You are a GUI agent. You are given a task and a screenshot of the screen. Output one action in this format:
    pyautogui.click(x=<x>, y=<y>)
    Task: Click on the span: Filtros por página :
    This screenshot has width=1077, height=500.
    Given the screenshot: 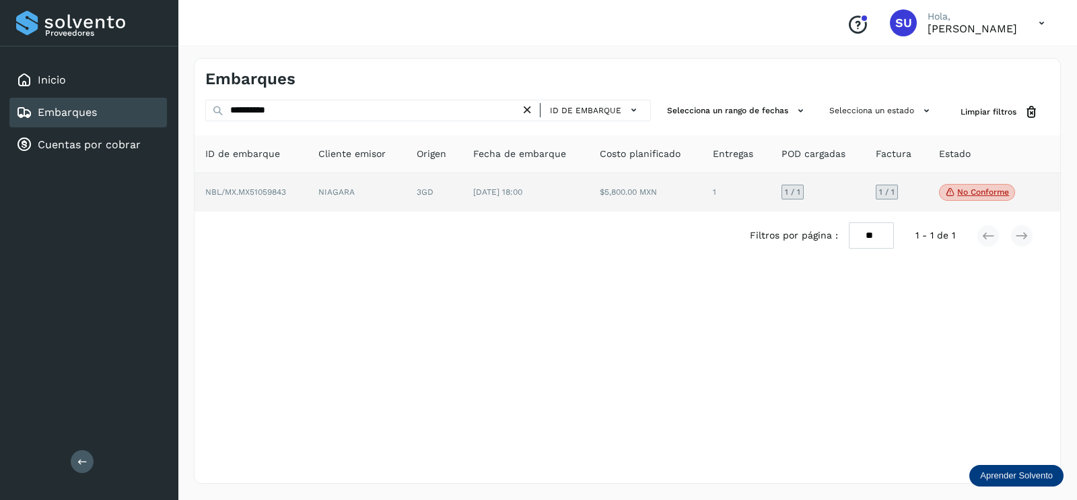 What is the action you would take?
    pyautogui.click(x=794, y=235)
    